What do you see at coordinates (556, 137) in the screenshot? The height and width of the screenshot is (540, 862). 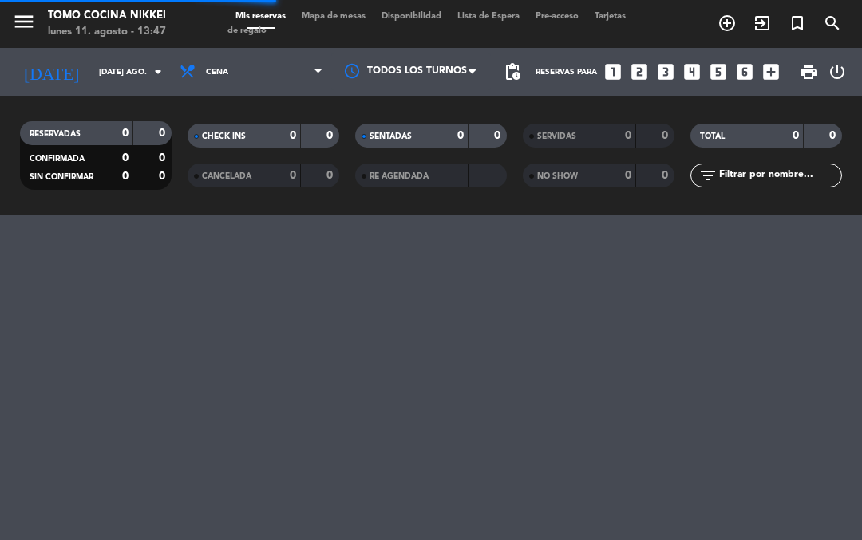 I see `span: SERVIDAS` at bounding box center [556, 137].